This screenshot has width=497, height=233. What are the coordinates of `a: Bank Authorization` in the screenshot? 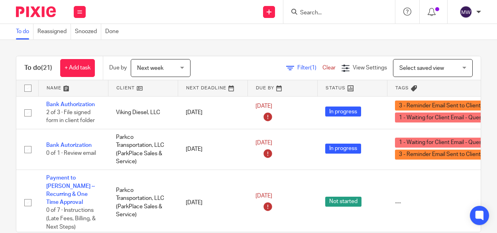 It's located at (70, 104).